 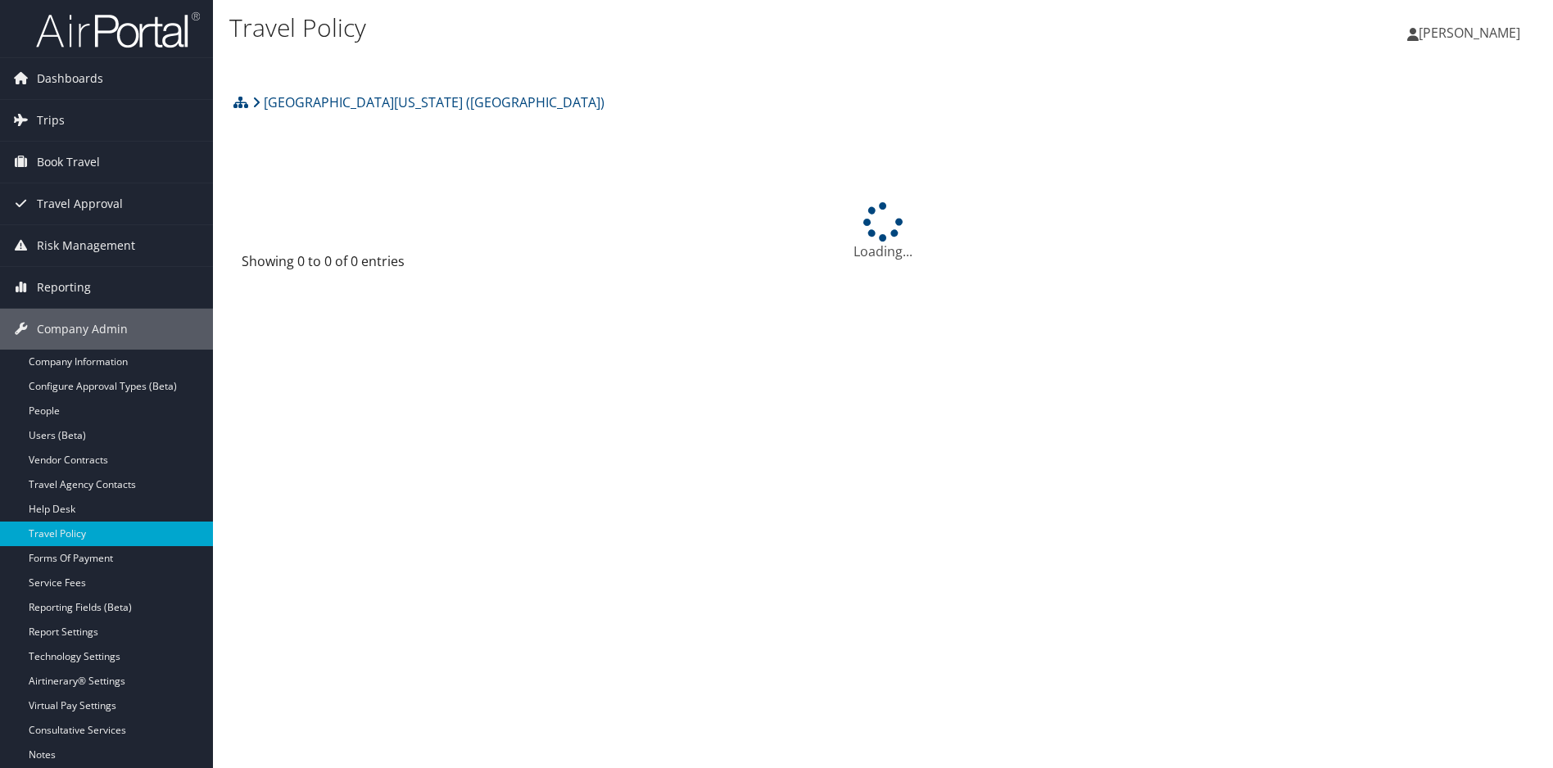 I want to click on img: airportal-logo.png, so click(x=118, y=29).